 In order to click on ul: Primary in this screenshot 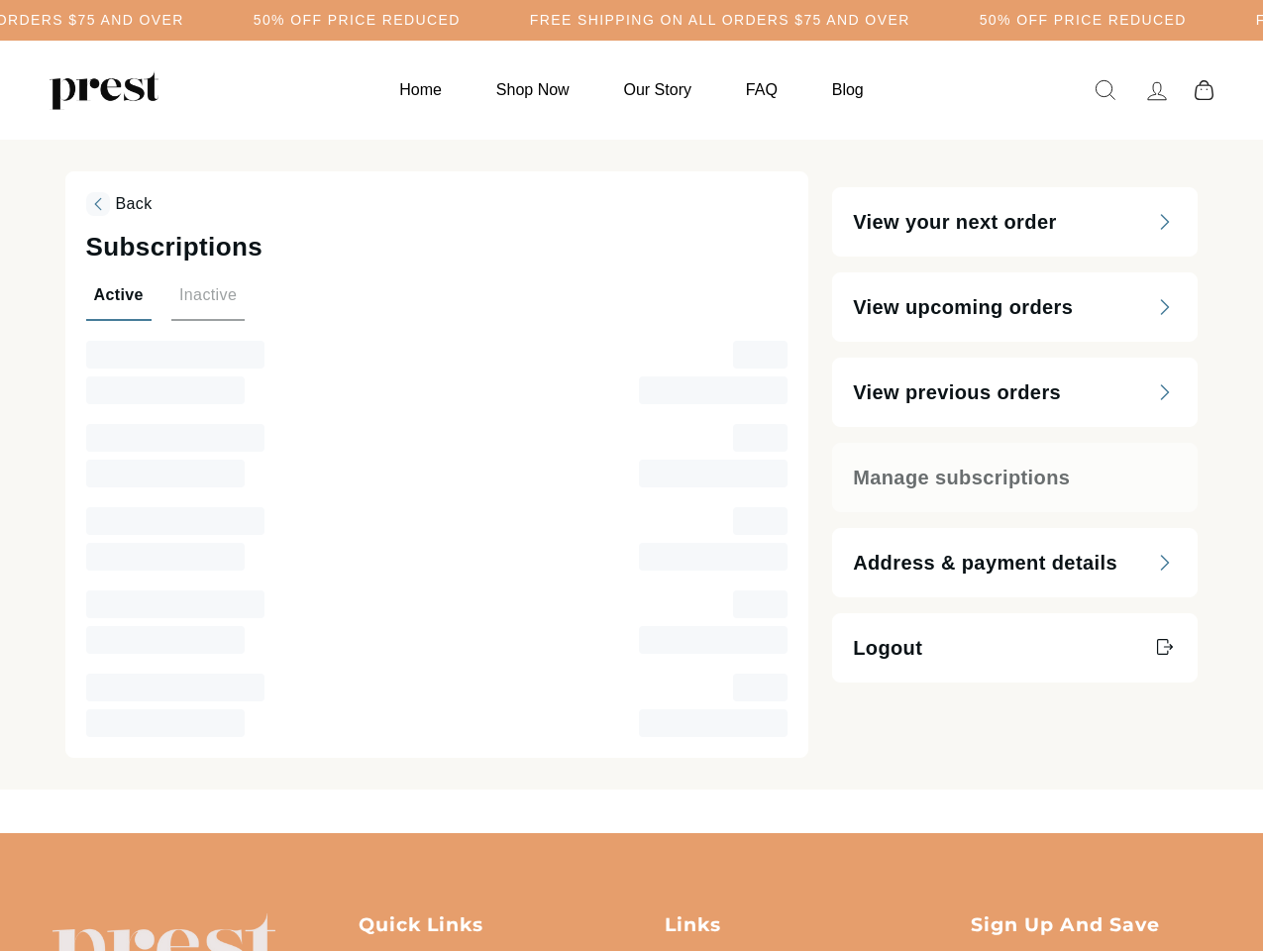, I will do `click(631, 89)`.